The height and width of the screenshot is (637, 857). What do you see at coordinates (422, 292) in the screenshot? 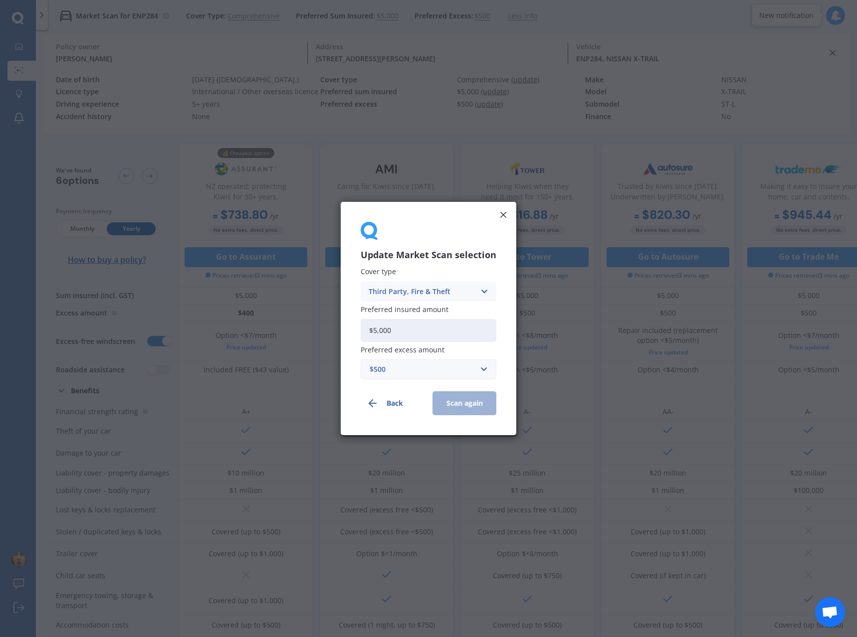
I see `div: Third Party, Fire & Theft` at bounding box center [422, 292].